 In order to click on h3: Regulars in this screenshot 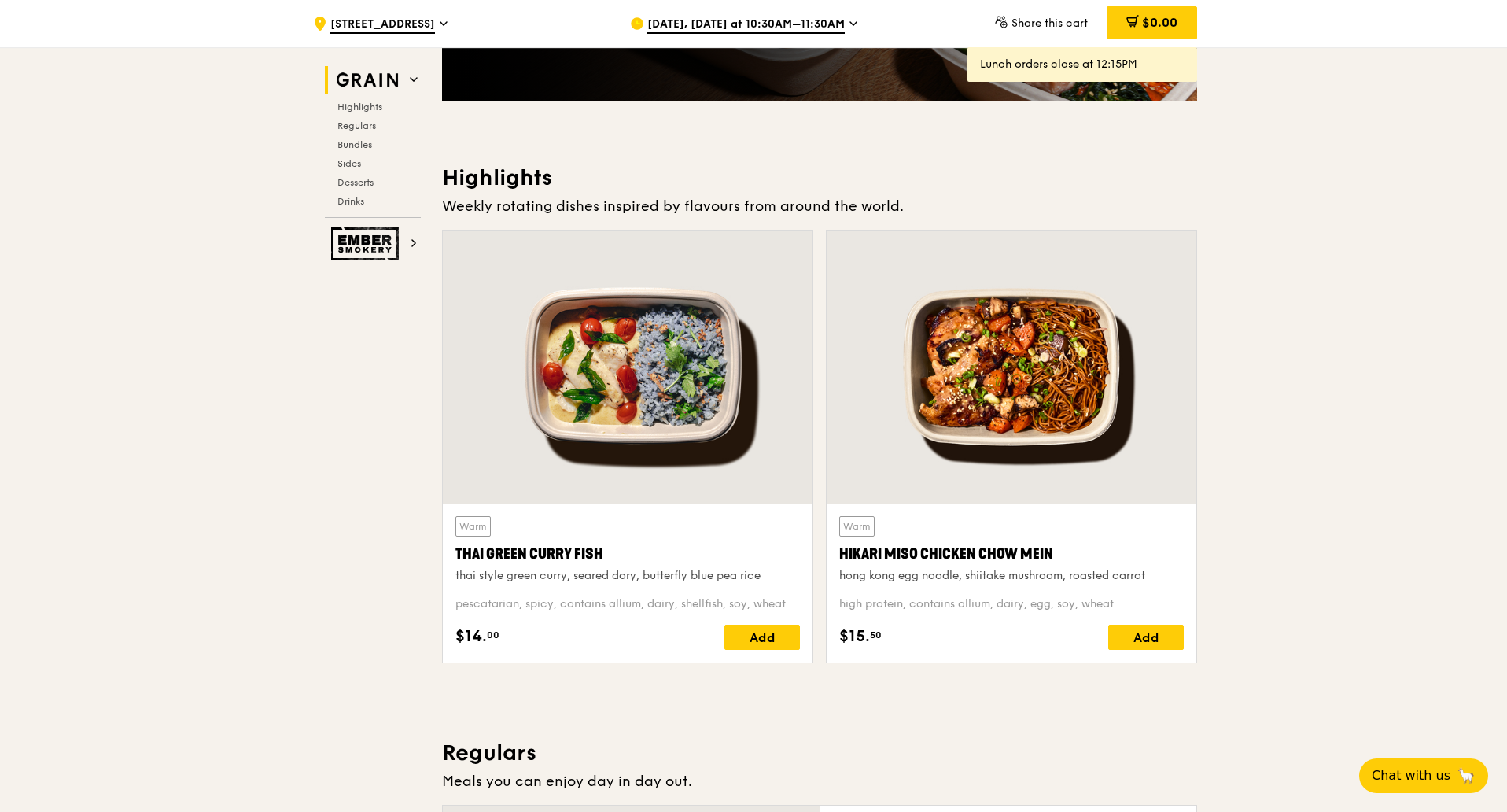, I will do `click(819, 753)`.